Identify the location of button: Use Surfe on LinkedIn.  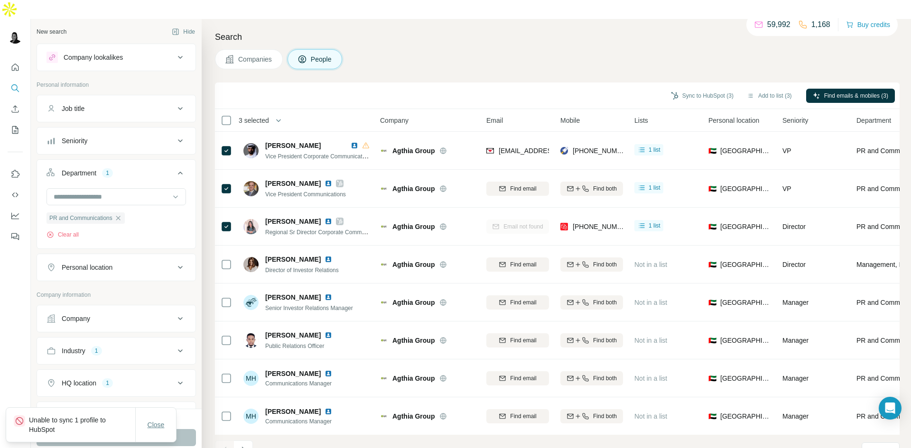
(15, 174).